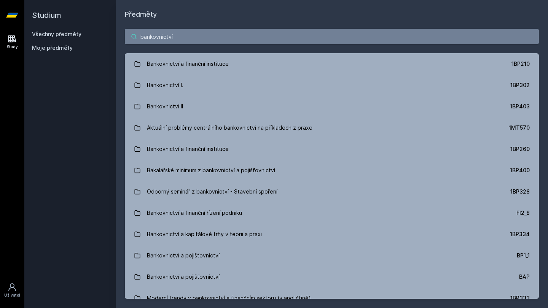 The image size is (548, 308). What do you see at coordinates (520, 170) in the screenshot?
I see `div: 1BP400` at bounding box center [520, 170].